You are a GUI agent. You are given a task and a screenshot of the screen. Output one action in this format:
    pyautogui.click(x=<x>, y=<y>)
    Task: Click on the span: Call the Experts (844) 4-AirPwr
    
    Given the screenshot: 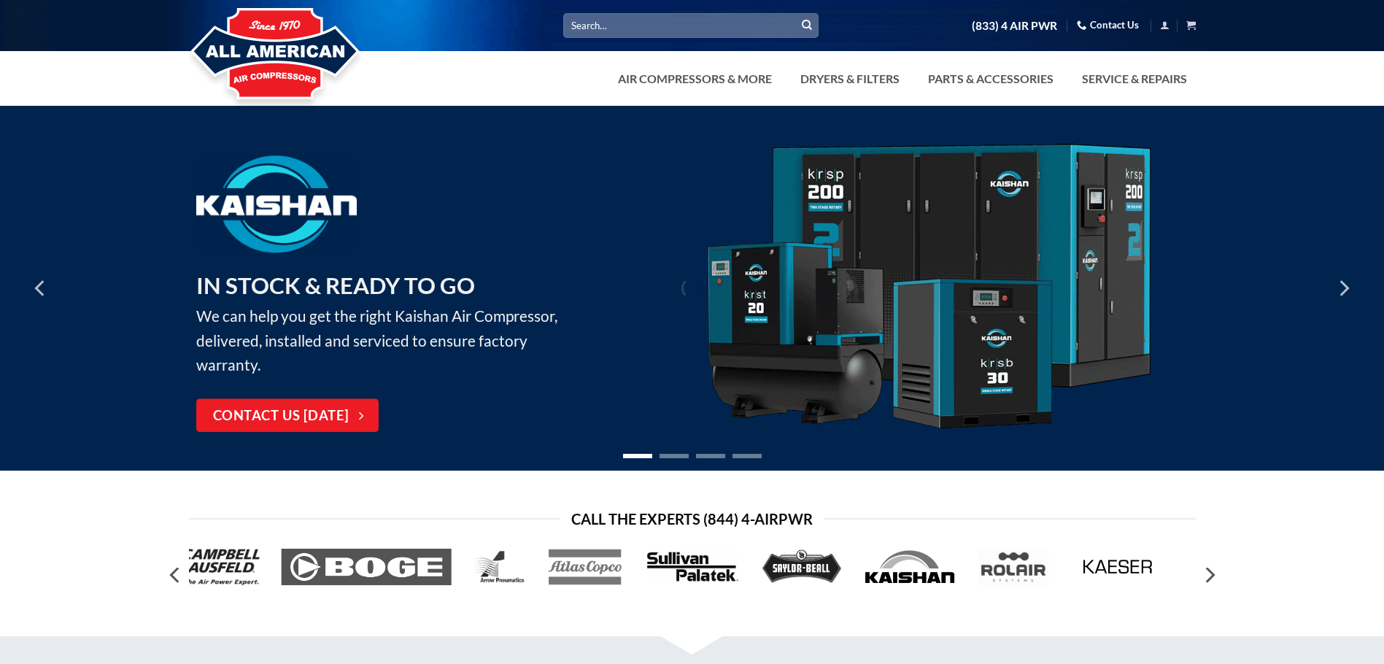 What is the action you would take?
    pyautogui.click(x=692, y=519)
    